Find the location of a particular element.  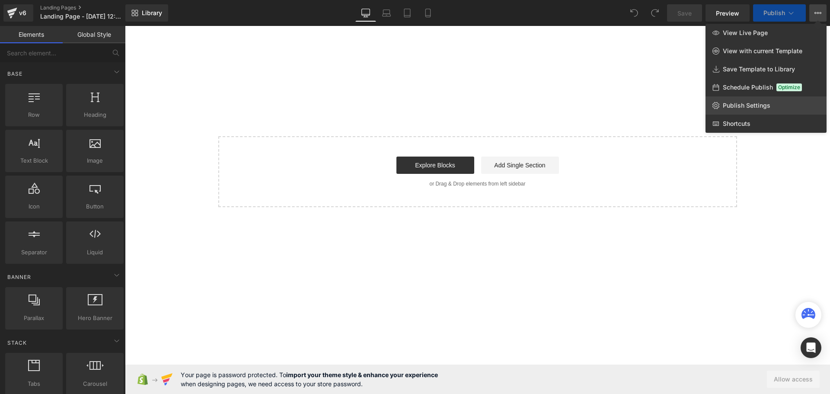

span: Stack is located at coordinates (17, 342).